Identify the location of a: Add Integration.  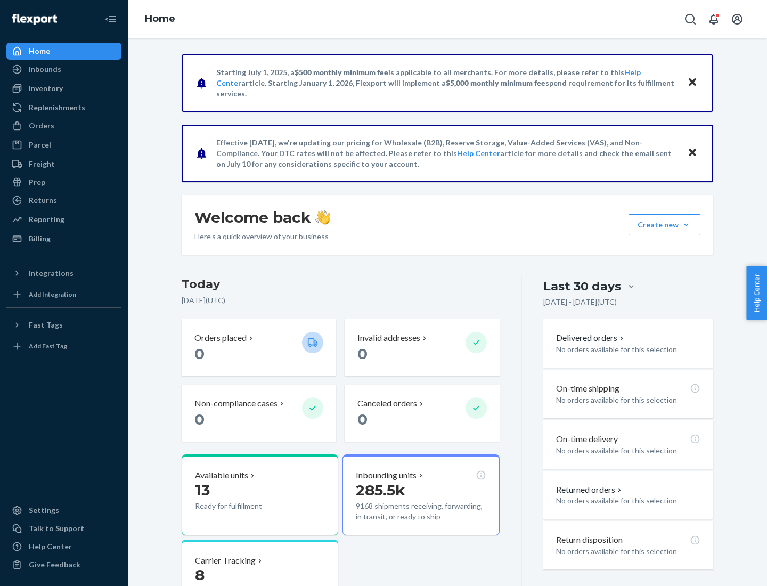
(64, 294).